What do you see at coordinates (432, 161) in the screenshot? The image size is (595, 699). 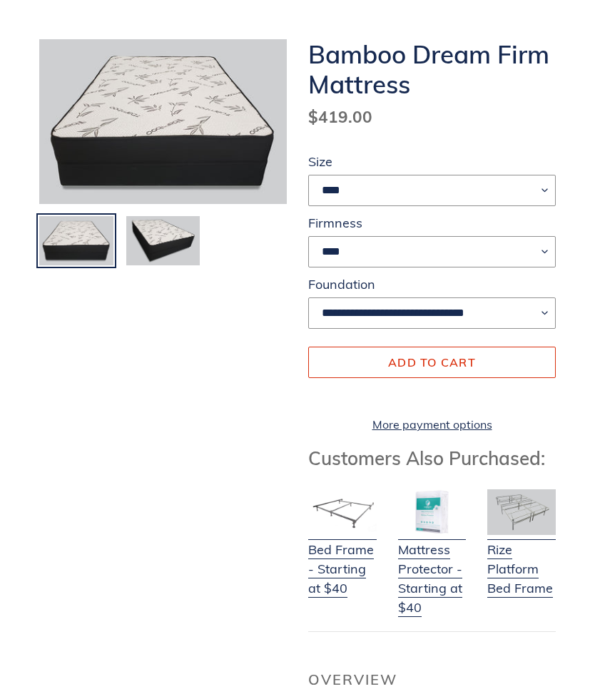 I see `label: Size` at bounding box center [432, 161].